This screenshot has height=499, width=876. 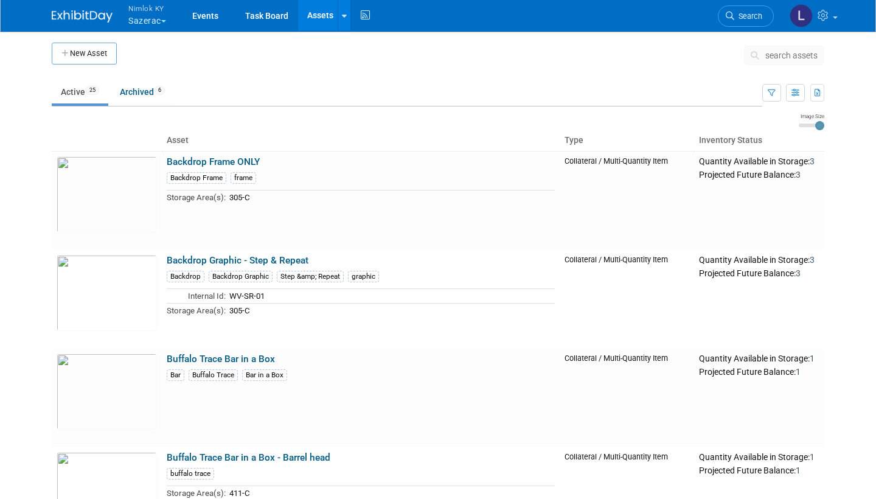 What do you see at coordinates (82, 16) in the screenshot?
I see `img: ExhibitDay` at bounding box center [82, 16].